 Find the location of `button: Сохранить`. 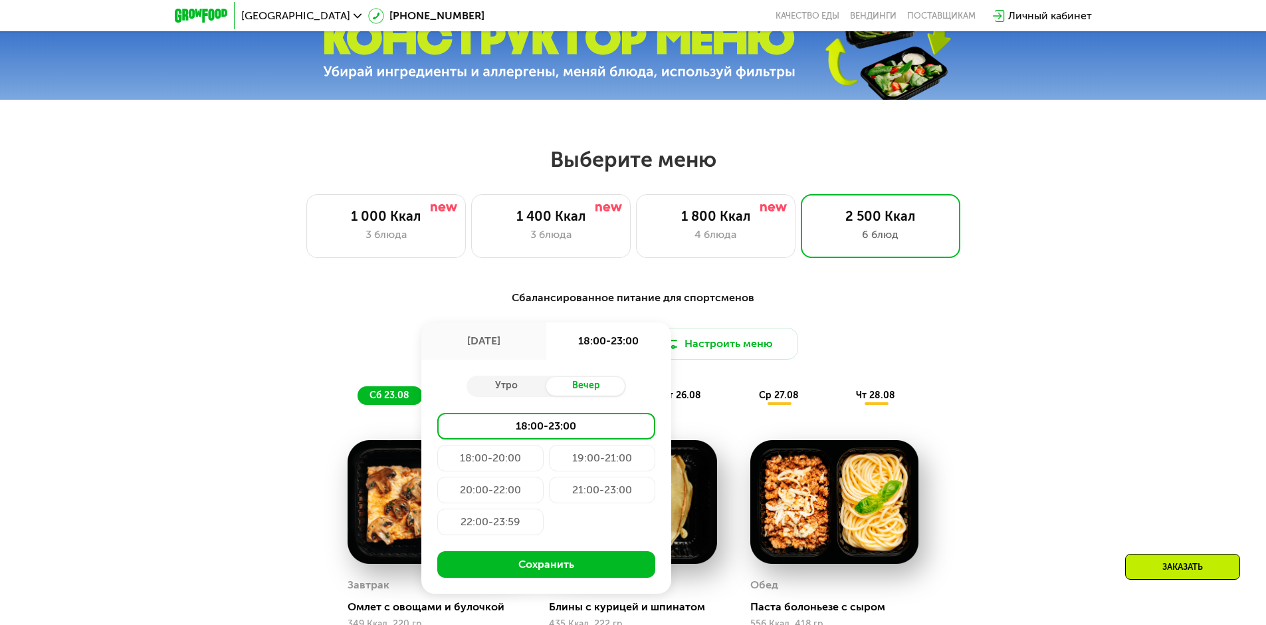

button: Сохранить is located at coordinates (546, 564).